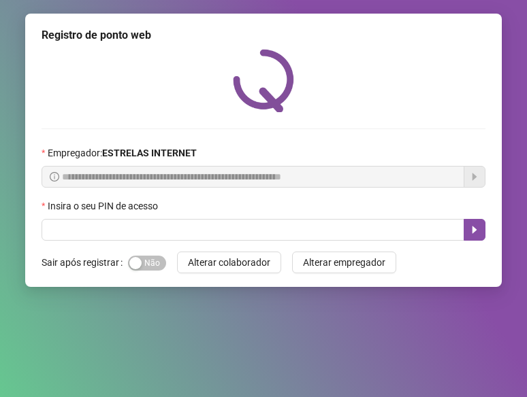 This screenshot has height=397, width=527. Describe the element at coordinates (84, 263) in the screenshot. I see `label: Sair após registrar` at that location.